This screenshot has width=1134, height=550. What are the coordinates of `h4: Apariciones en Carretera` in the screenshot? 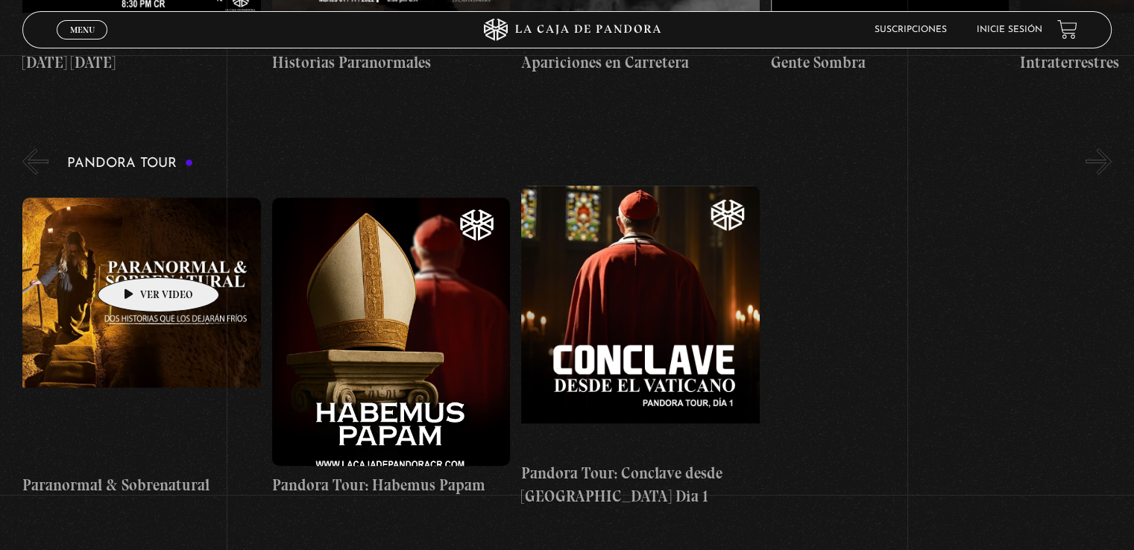 It's located at (640, 63).